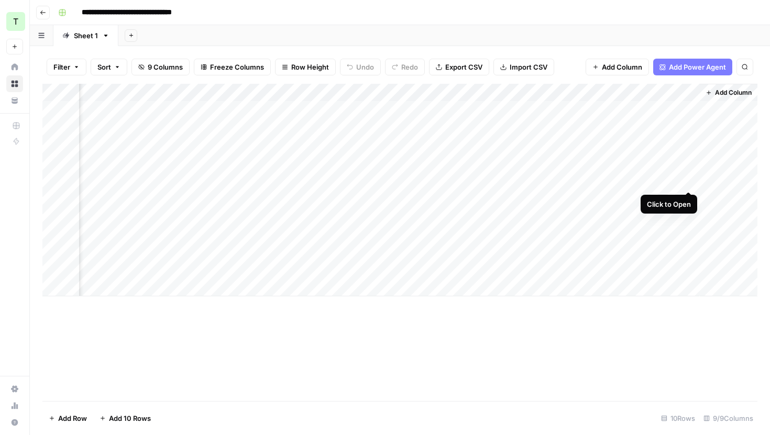 The width and height of the screenshot is (770, 435). What do you see at coordinates (16, 21) in the screenshot?
I see `span: T` at bounding box center [16, 21].